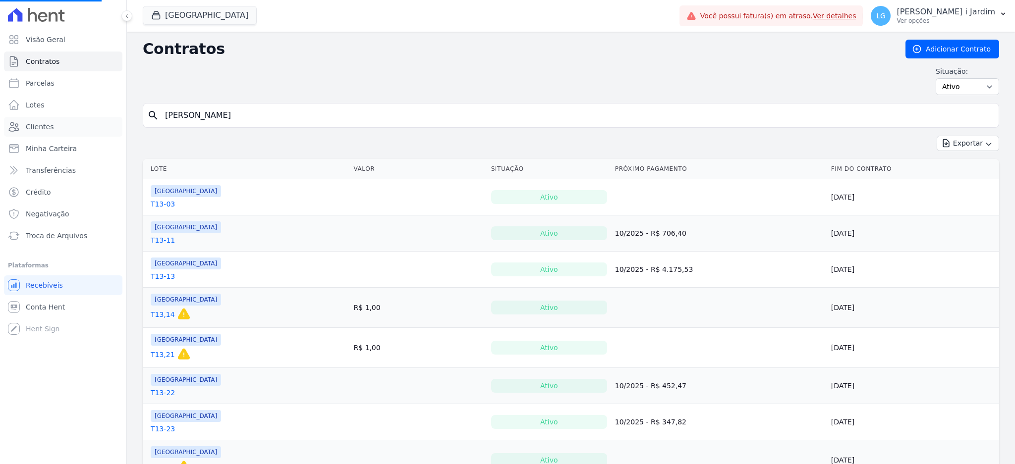 The width and height of the screenshot is (1015, 464). What do you see at coordinates (63, 127) in the screenshot?
I see `a: Clientes` at bounding box center [63, 127].